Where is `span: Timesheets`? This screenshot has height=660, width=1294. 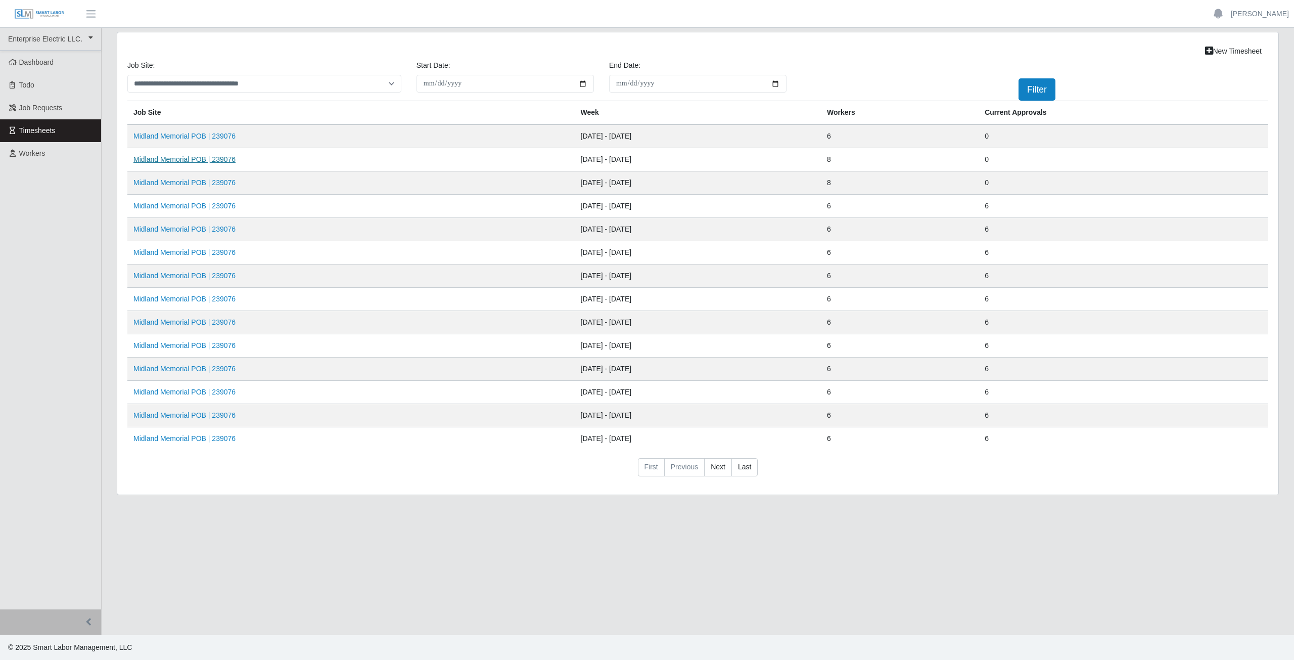
span: Timesheets is located at coordinates (37, 130).